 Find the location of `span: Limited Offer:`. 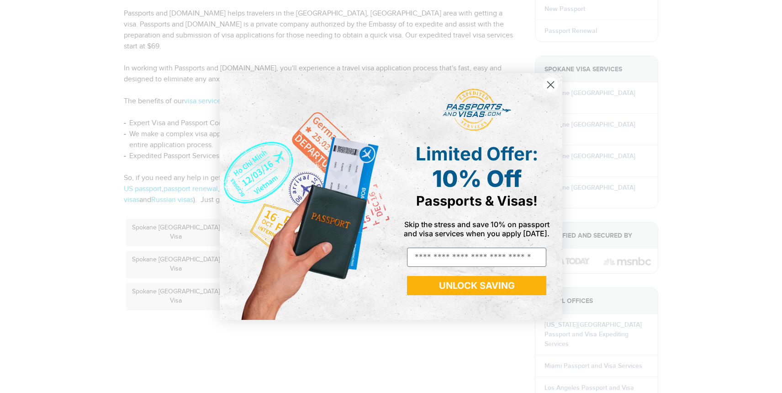

span: Limited Offer: is located at coordinates (477, 153).